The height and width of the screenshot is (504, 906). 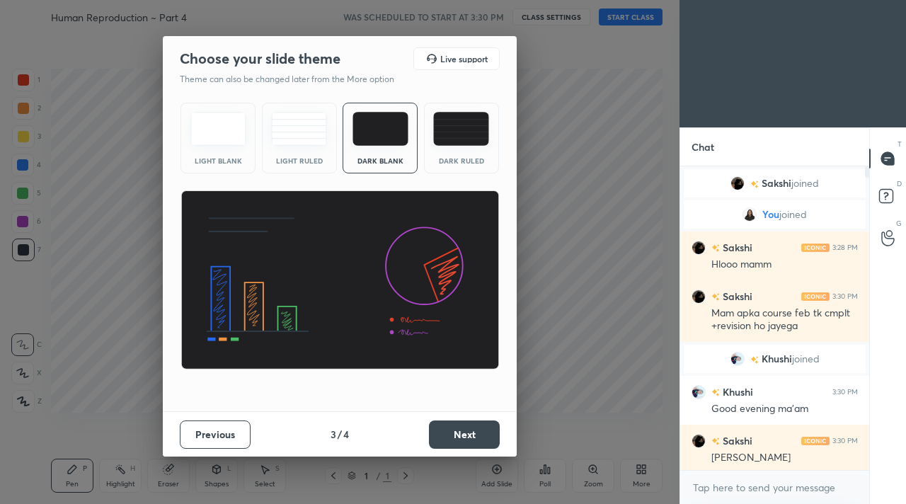 I want to click on img: darkThemeBanner.d06ce4a2.svg, so click(x=340, y=280).